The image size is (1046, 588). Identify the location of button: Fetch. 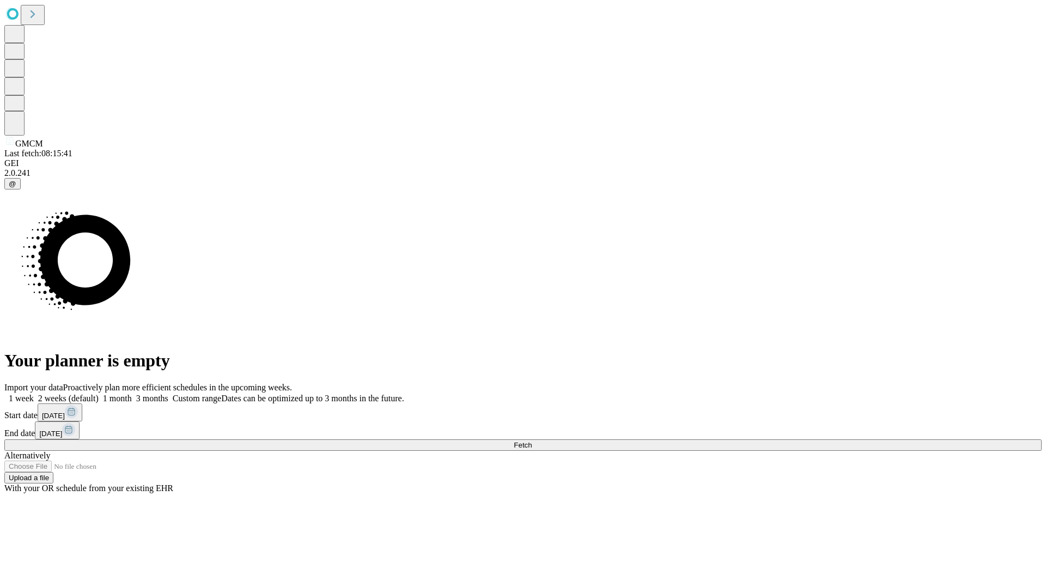
(523, 445).